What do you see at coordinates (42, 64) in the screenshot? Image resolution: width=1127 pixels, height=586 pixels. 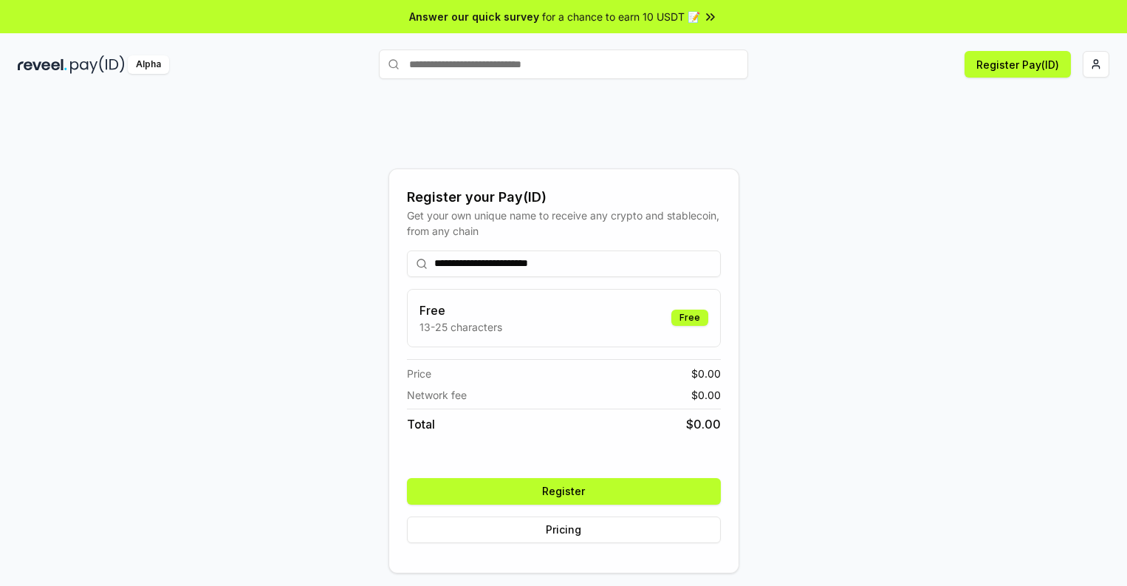 I see `img: reveel_dark` at bounding box center [42, 64].